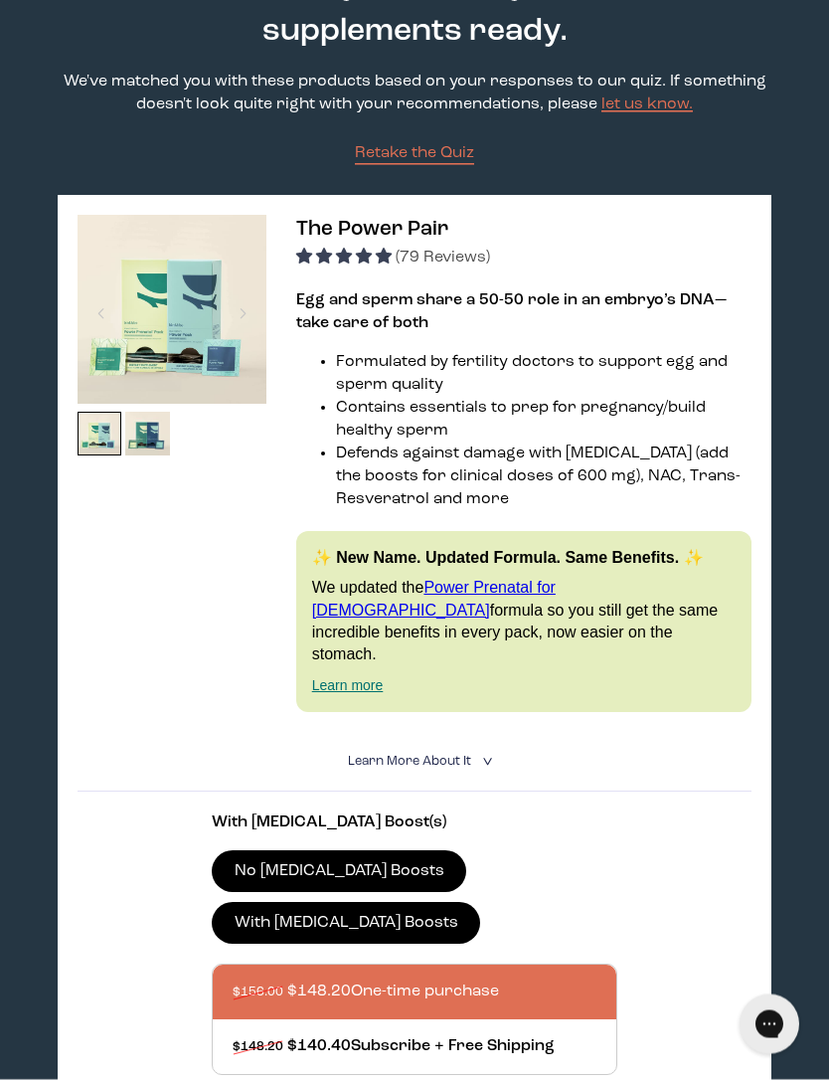 This screenshot has width=829, height=1081. I want to click on p: We updated the formula so you still get the same incredible benefits in every pack, now easier on..., so click(524, 623).